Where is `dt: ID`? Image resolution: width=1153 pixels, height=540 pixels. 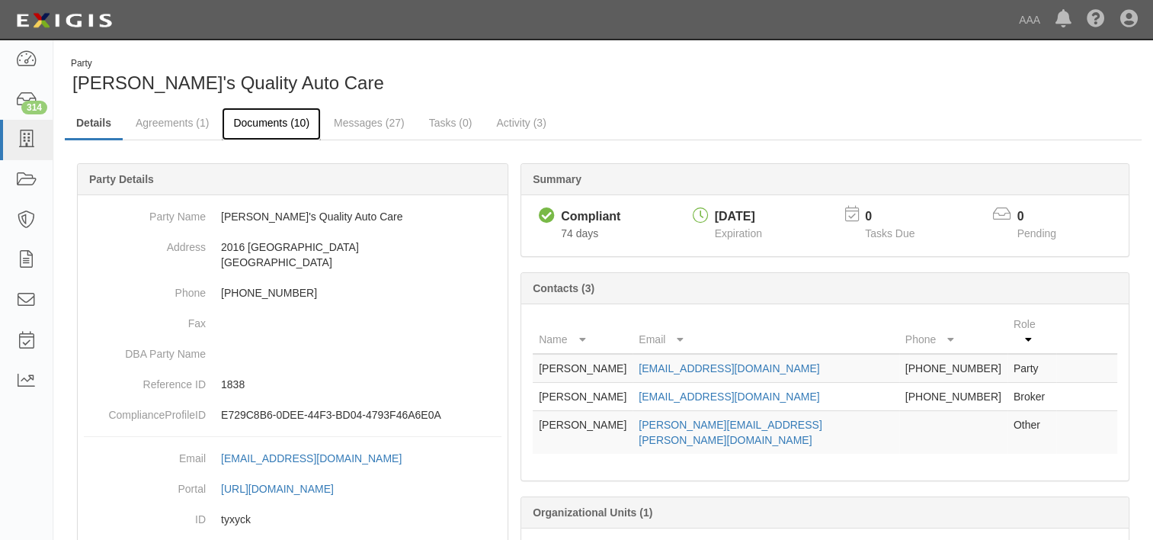 dt: ID is located at coordinates (145, 515).